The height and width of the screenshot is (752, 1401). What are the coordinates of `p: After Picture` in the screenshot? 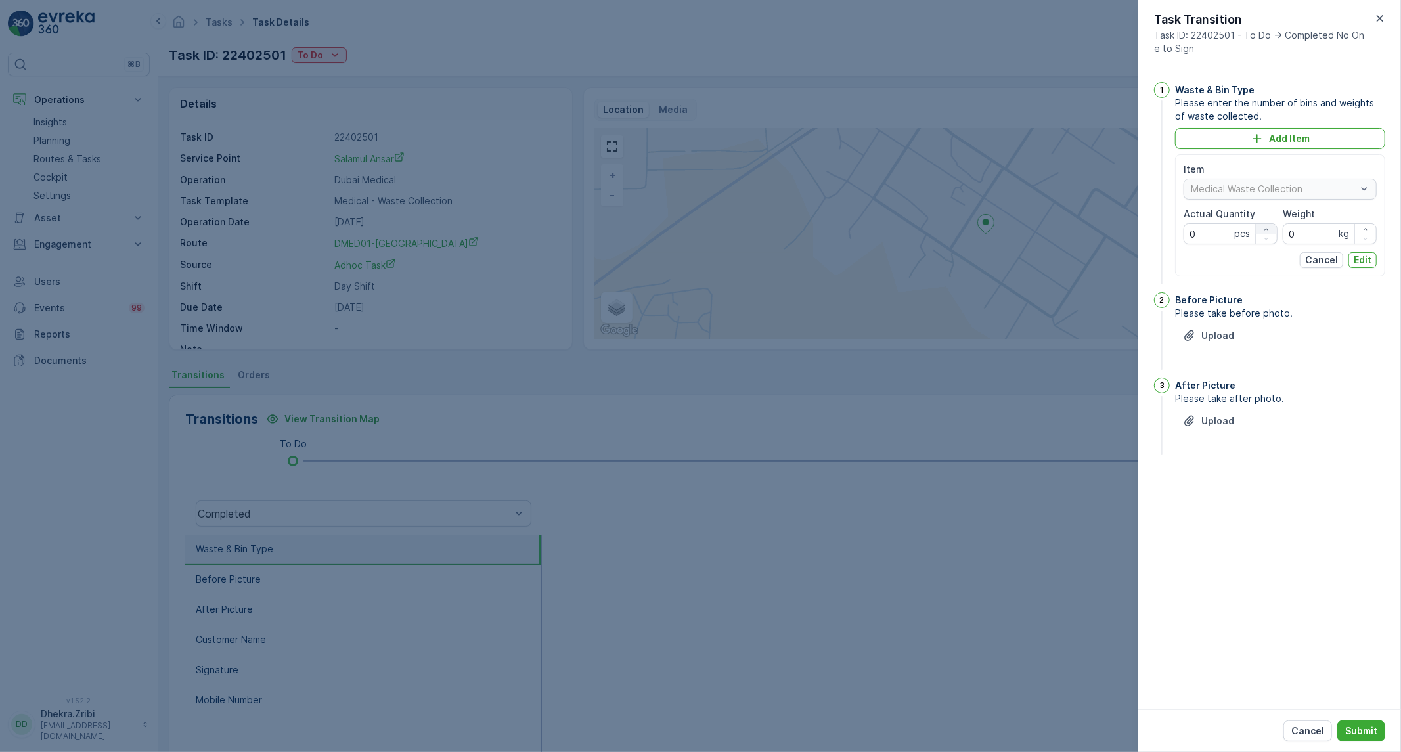 It's located at (1205, 385).